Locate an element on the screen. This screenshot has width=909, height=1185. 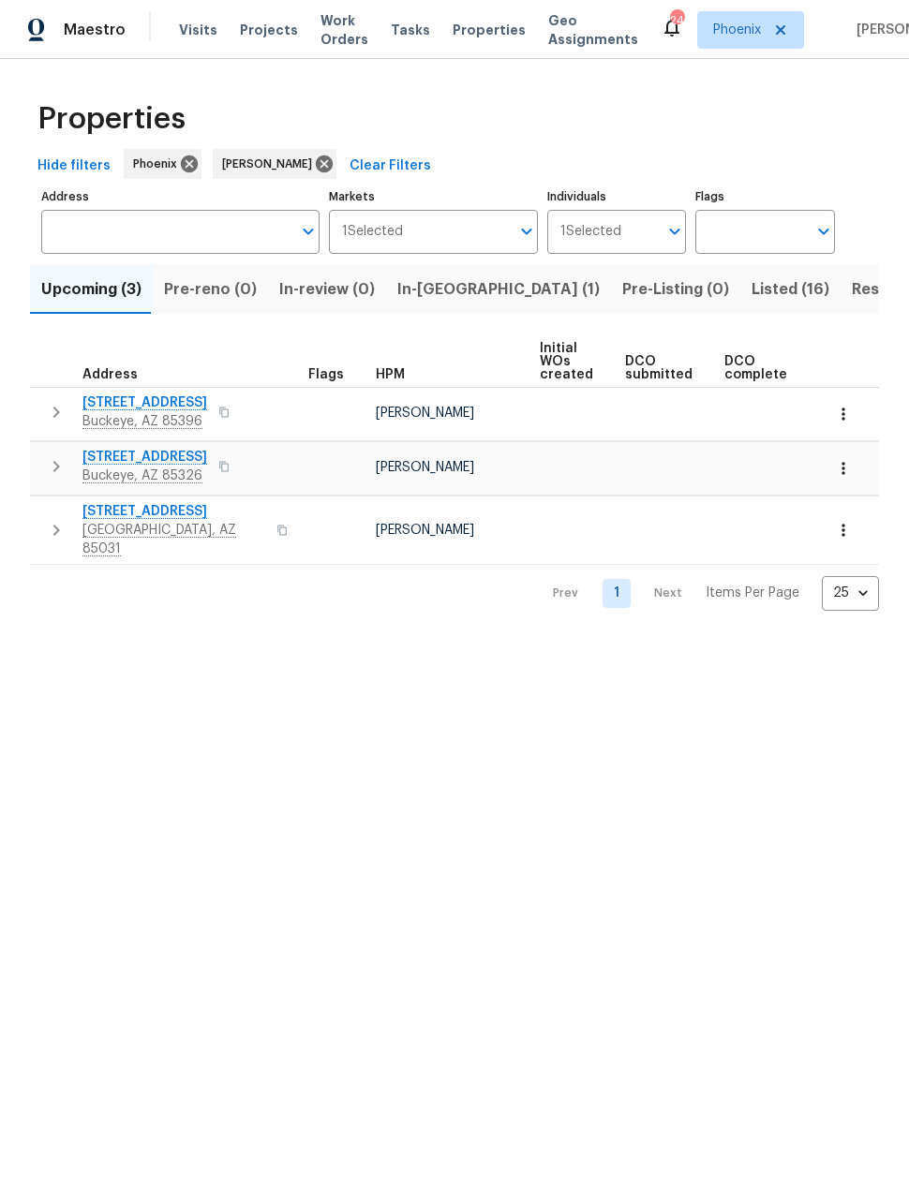
span: Visits is located at coordinates (198, 30).